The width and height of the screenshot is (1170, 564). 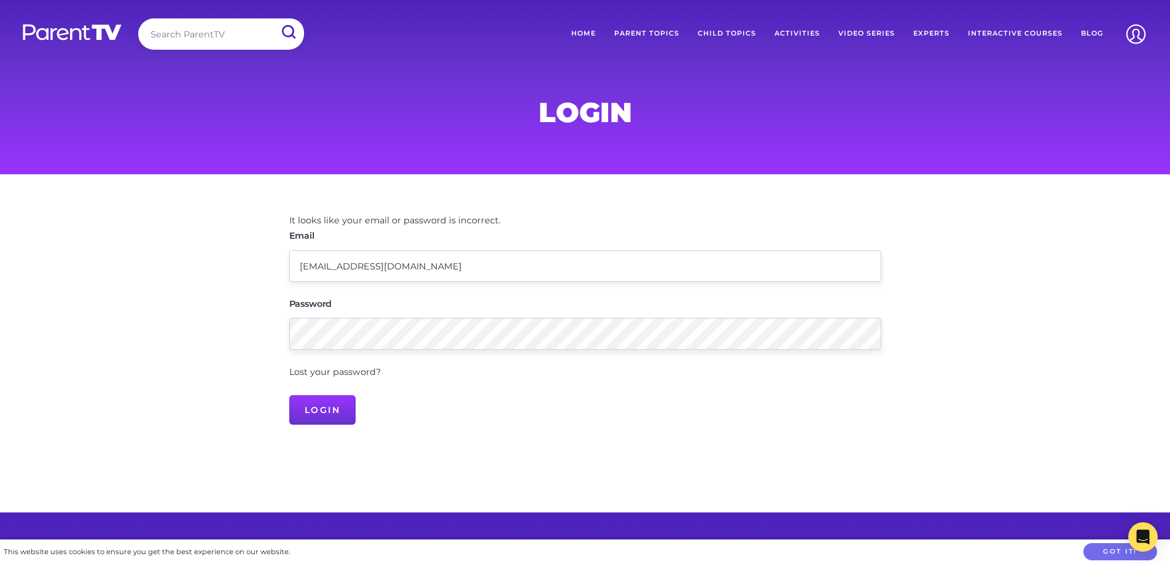 I want to click on div: It looks like your email or password is incorrect., so click(x=585, y=221).